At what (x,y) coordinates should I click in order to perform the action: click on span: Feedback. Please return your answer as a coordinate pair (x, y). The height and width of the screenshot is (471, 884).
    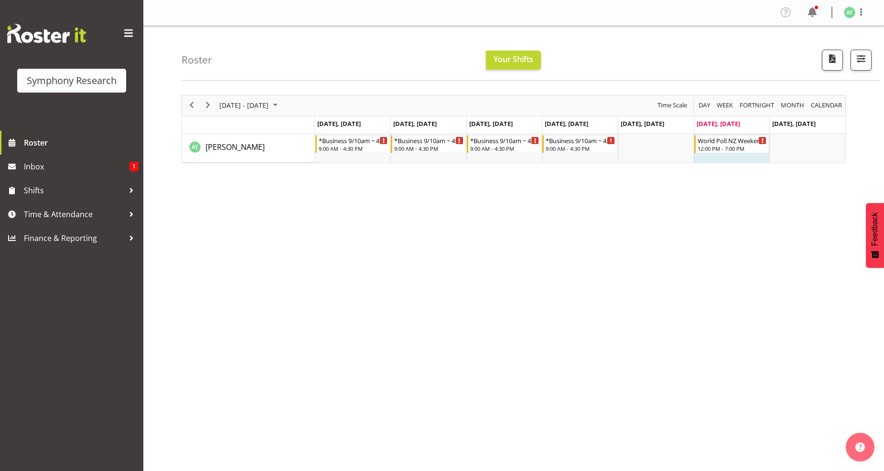
    Looking at the image, I should click on (875, 229).